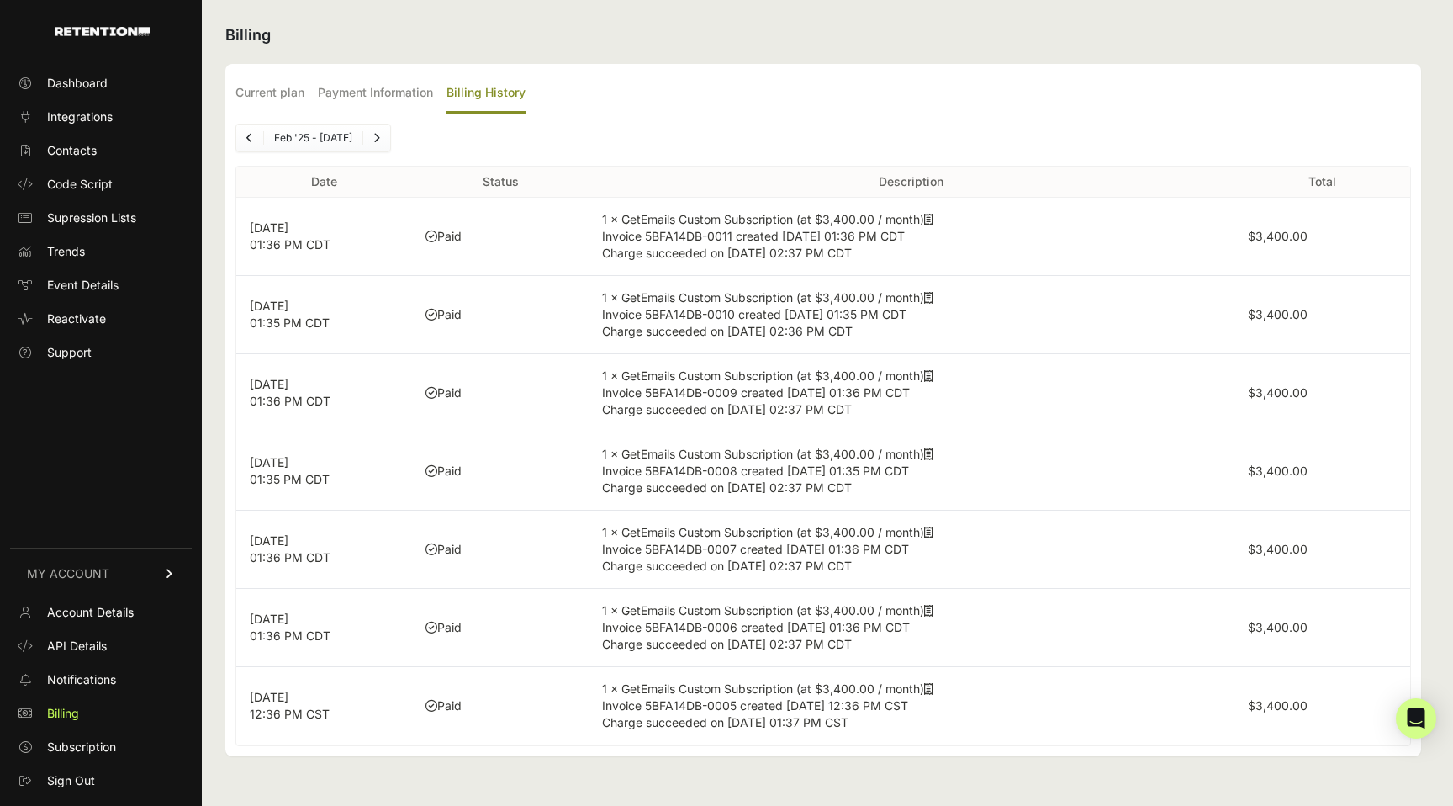 This screenshot has height=806, width=1453. Describe the element at coordinates (101, 573) in the screenshot. I see `a: MY ACCOUNT` at that location.